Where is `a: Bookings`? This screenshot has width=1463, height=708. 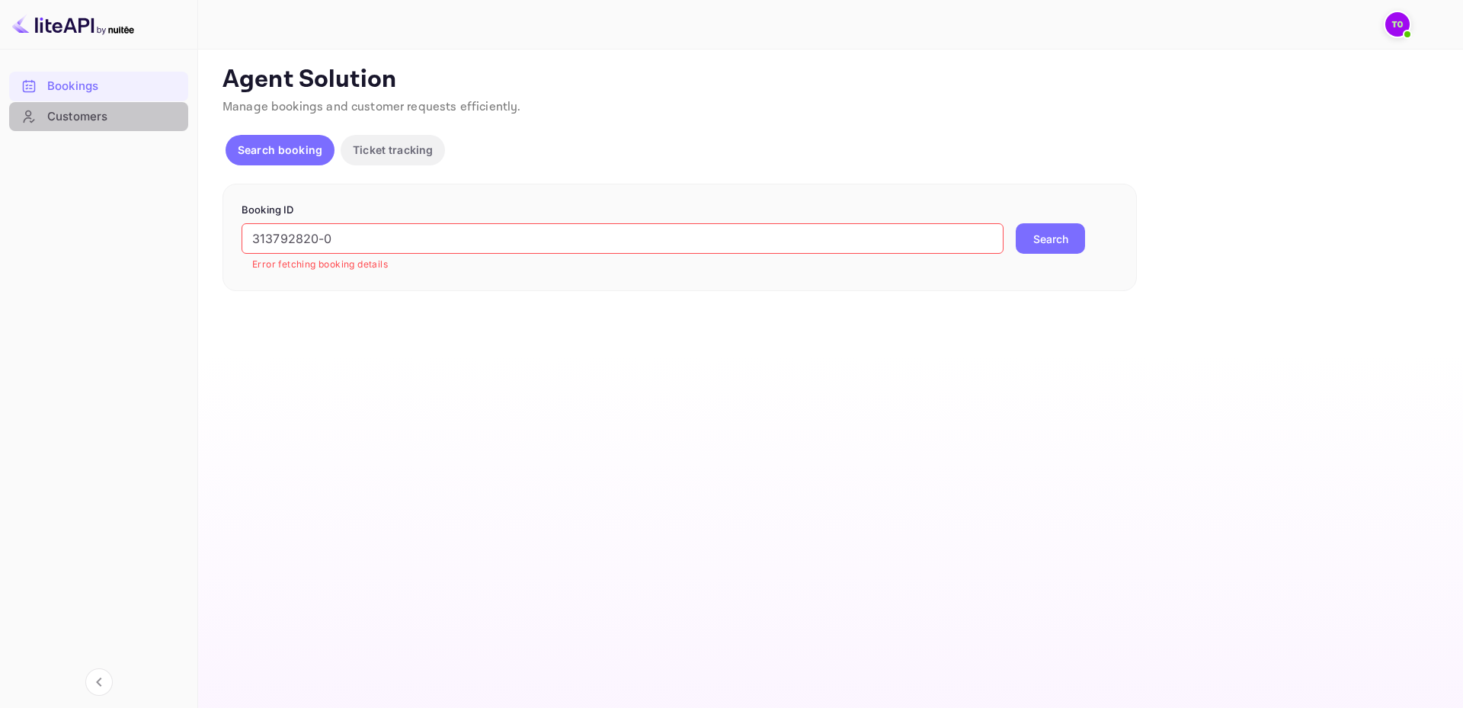
a: Bookings is located at coordinates (98, 85).